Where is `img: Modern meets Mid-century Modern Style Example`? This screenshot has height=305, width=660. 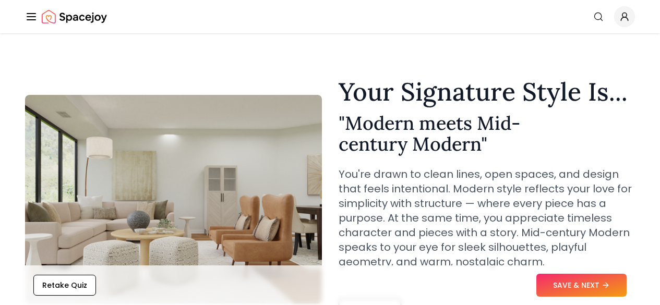
img: Modern meets Mid-century Modern Style Example is located at coordinates (173, 199).